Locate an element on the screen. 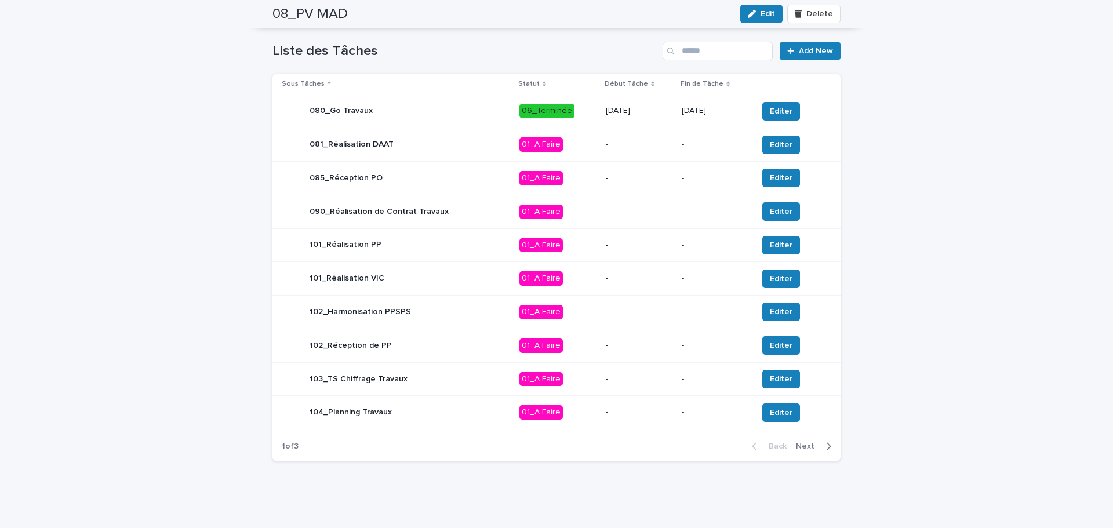 The image size is (1113, 528). span: Edit is located at coordinates (768, 14).